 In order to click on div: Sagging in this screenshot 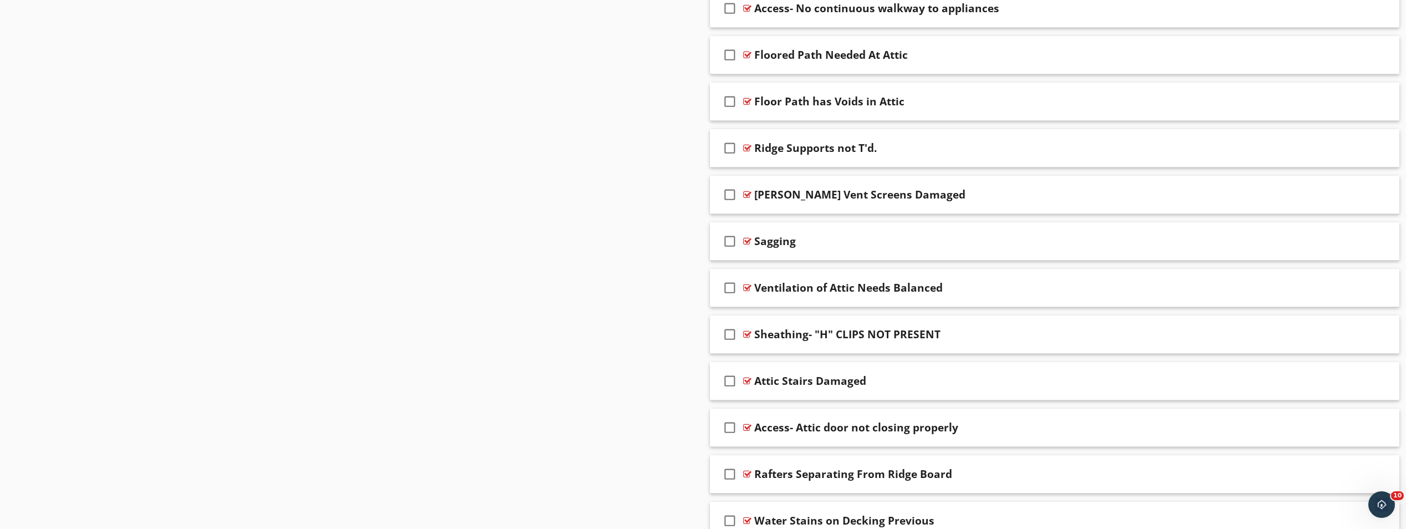, I will do `click(775, 241)`.